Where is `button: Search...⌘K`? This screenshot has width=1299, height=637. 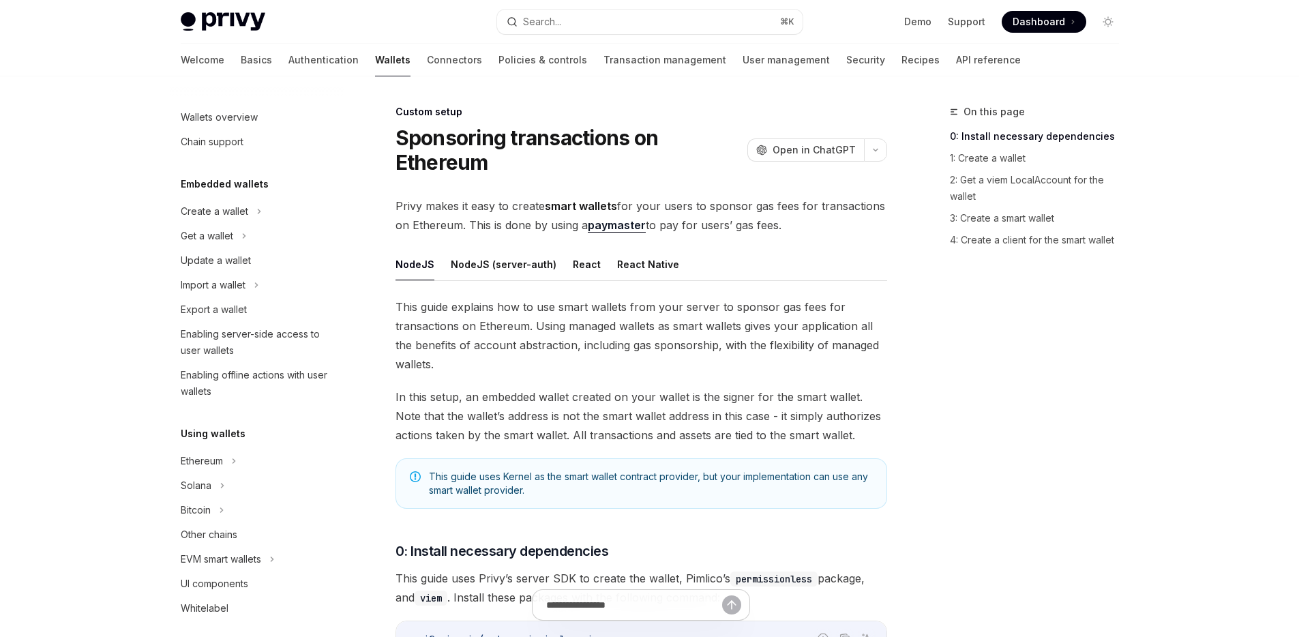
button: Search...⌘K is located at coordinates (650, 22).